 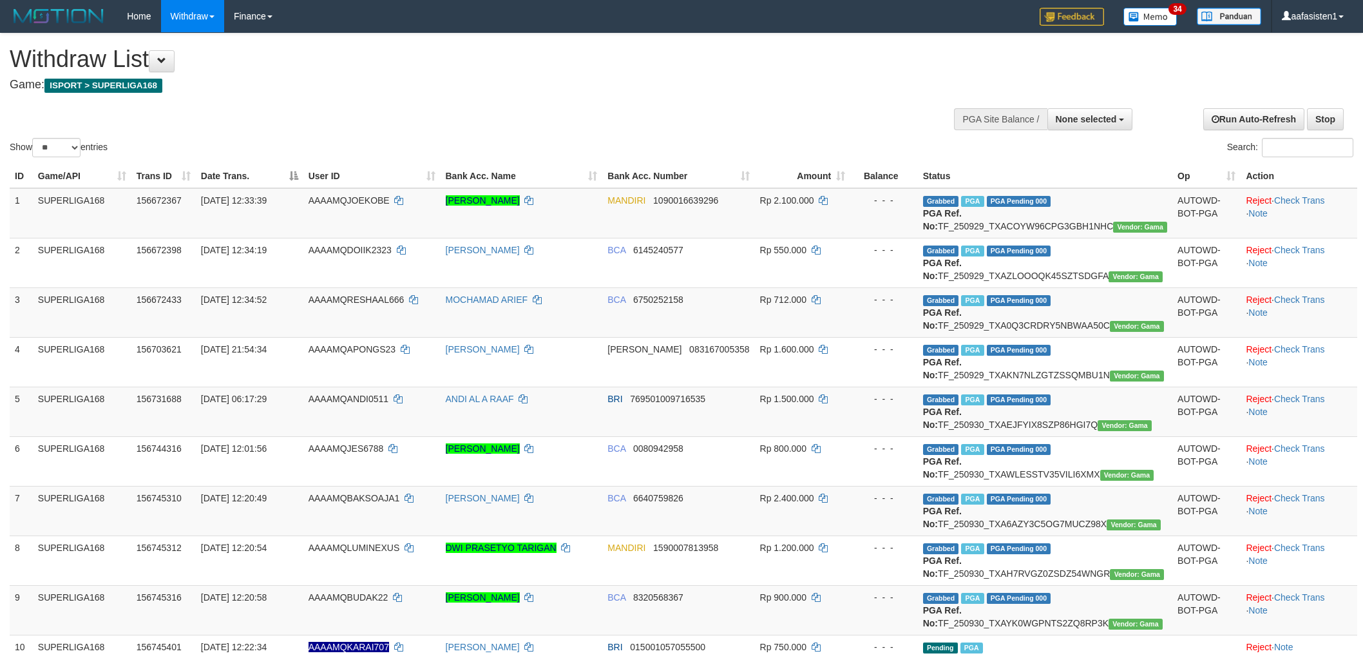 I want to click on a: MOCHAMAD ARIEF, so click(x=487, y=299).